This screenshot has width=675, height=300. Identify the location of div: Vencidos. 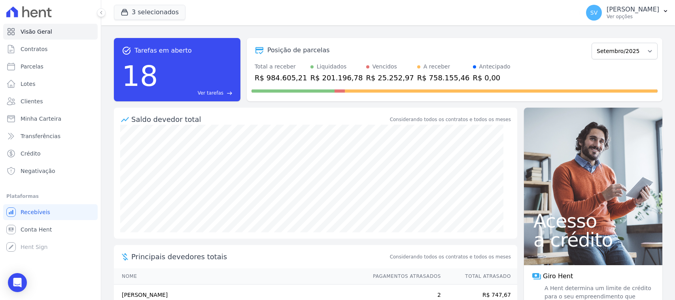
(385, 66).